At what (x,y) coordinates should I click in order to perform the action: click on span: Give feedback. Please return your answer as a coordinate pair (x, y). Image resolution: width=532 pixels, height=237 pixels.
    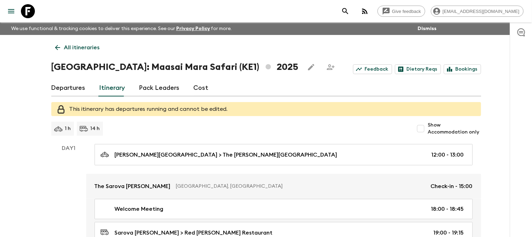
    Looking at the image, I should click on (407, 11).